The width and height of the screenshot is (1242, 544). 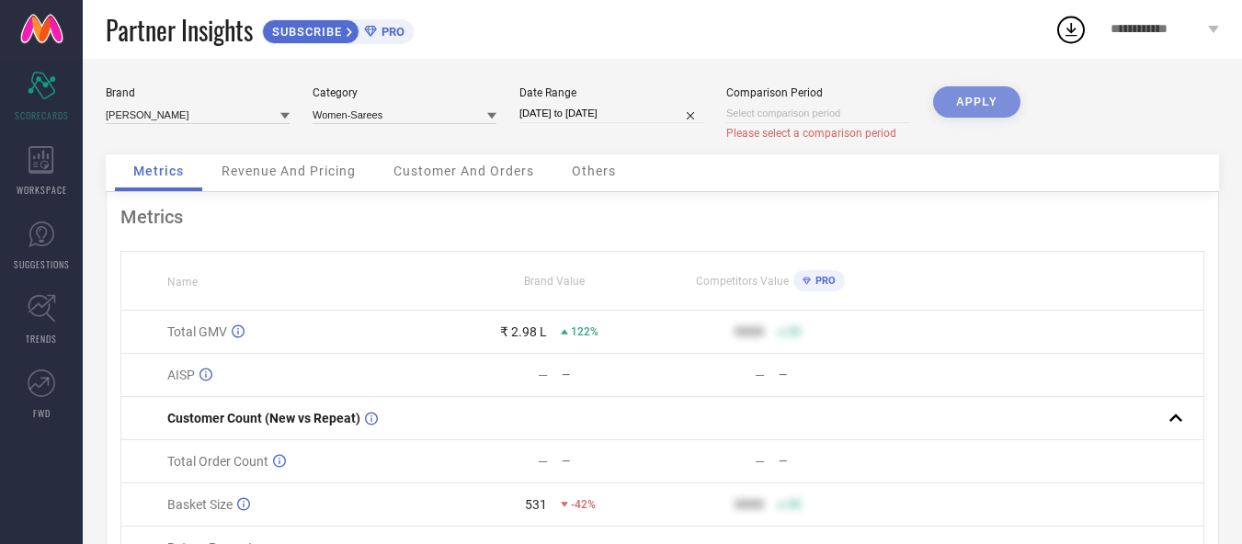 I want to click on span: FWD, so click(x=41, y=413).